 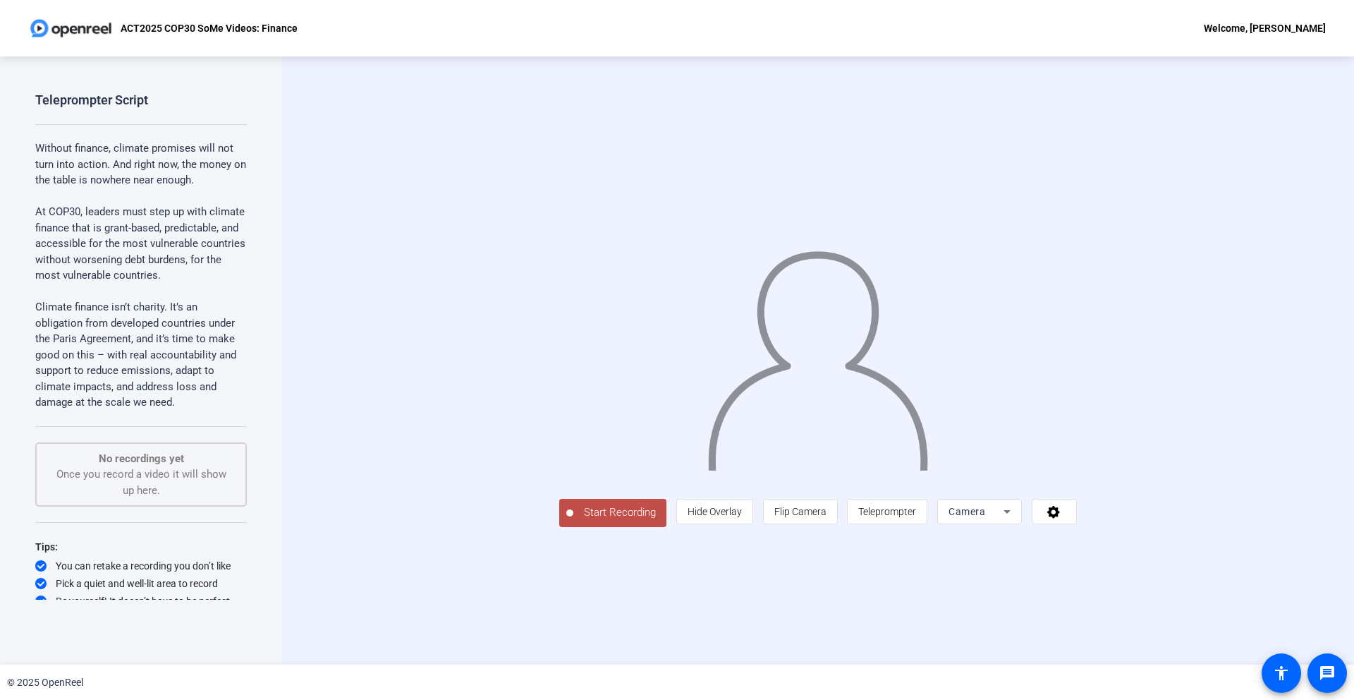 What do you see at coordinates (71, 28) in the screenshot?
I see `img: OpenReel logo` at bounding box center [71, 28].